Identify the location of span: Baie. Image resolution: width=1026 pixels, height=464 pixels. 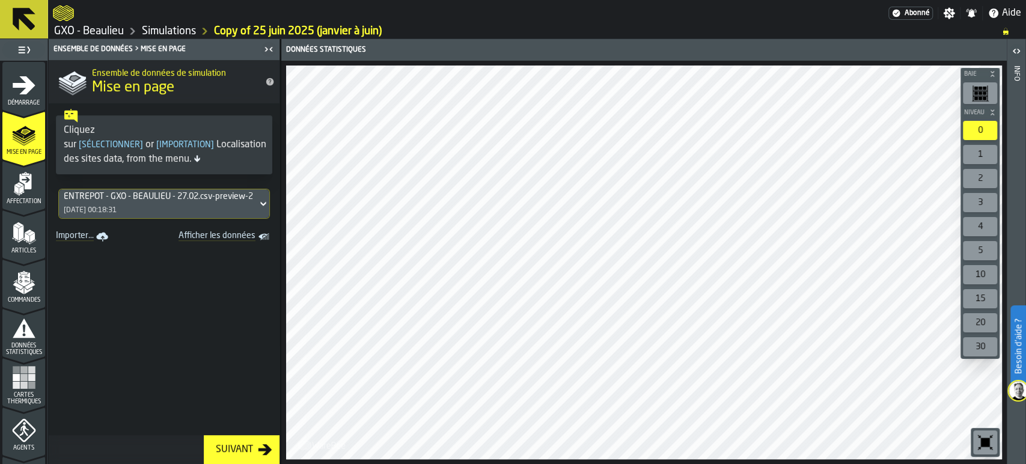
(974, 74).